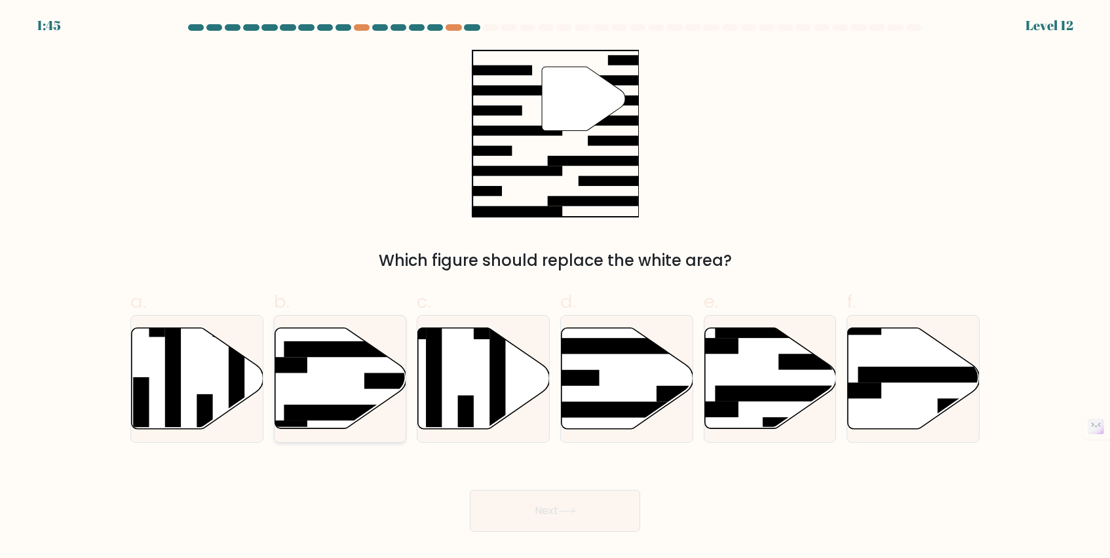  I want to click on div: Level 12, so click(1049, 26).